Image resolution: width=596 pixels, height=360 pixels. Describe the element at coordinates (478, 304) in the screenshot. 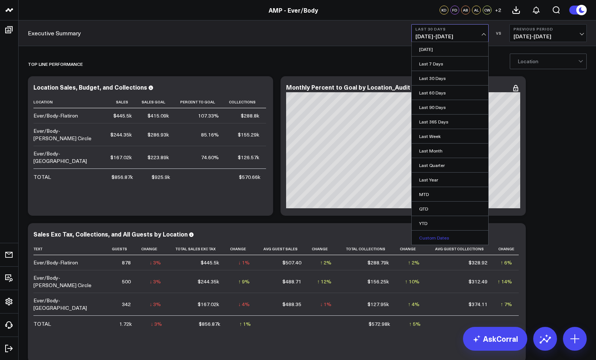

I see `div: $374.11` at that location.